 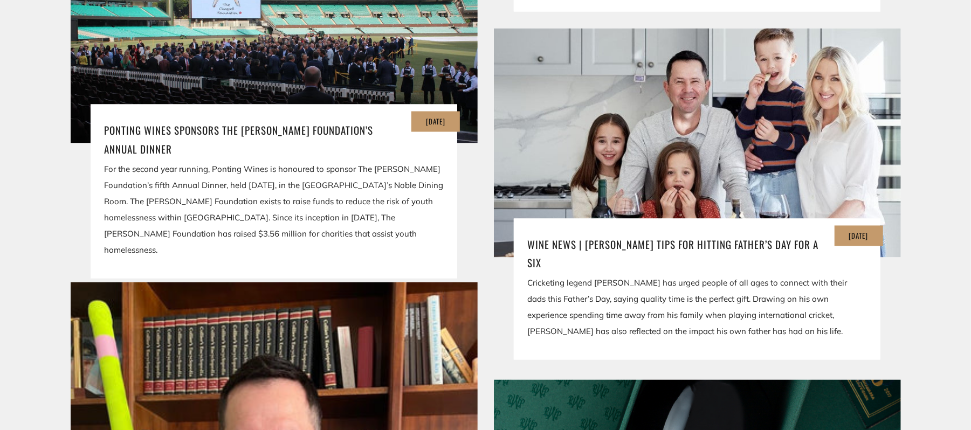 I want to click on img: Wine News | Ricky Ponting’s tips for hitting Father’s Day for a six, so click(x=697, y=143).